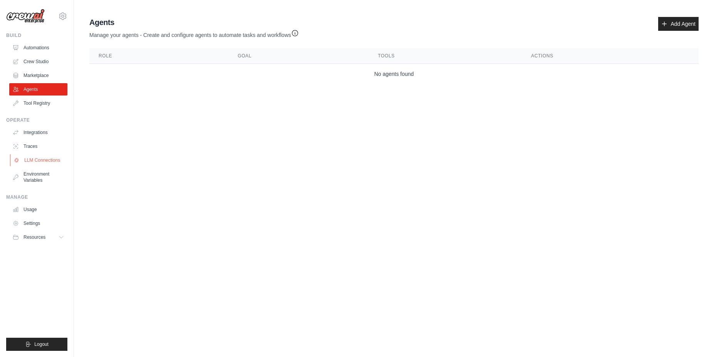 The height and width of the screenshot is (357, 714). What do you see at coordinates (299, 56) in the screenshot?
I see `th: Goal` at bounding box center [299, 56].